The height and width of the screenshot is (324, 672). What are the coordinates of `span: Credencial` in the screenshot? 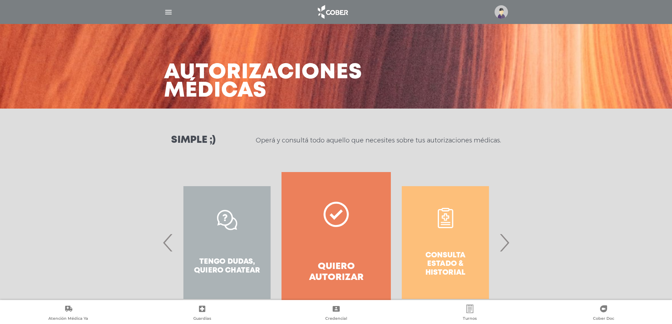 It's located at (336, 319).